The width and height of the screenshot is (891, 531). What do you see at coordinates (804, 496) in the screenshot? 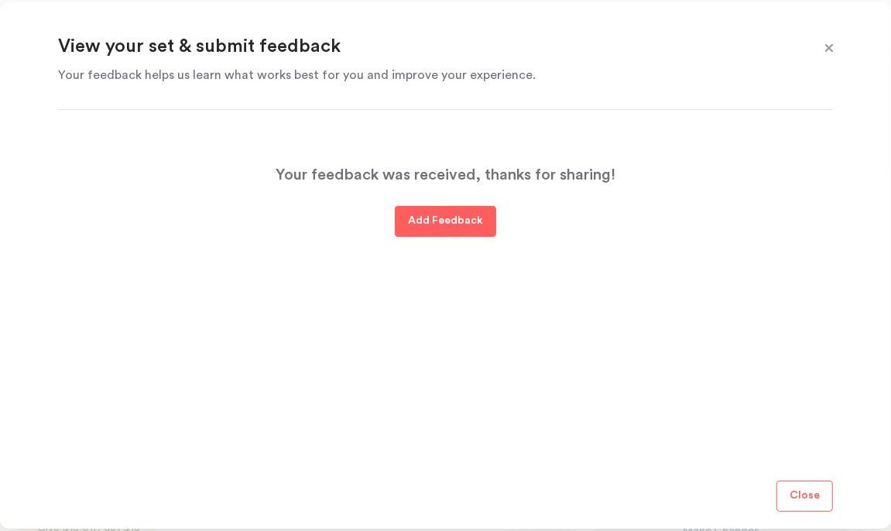
I see `button: Close` at bounding box center [804, 496].